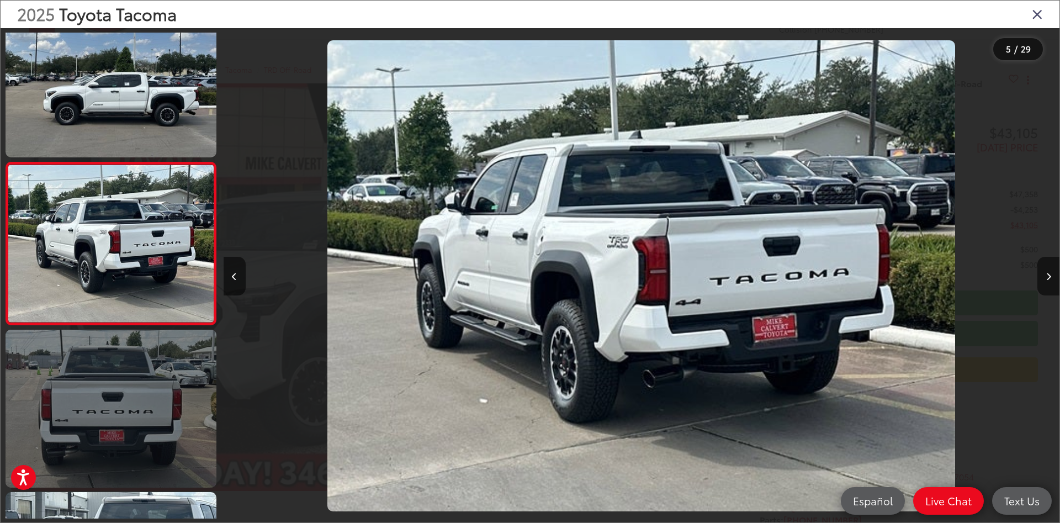  Describe the element at coordinates (1022, 500) in the screenshot. I see `span: Text Us` at that location.